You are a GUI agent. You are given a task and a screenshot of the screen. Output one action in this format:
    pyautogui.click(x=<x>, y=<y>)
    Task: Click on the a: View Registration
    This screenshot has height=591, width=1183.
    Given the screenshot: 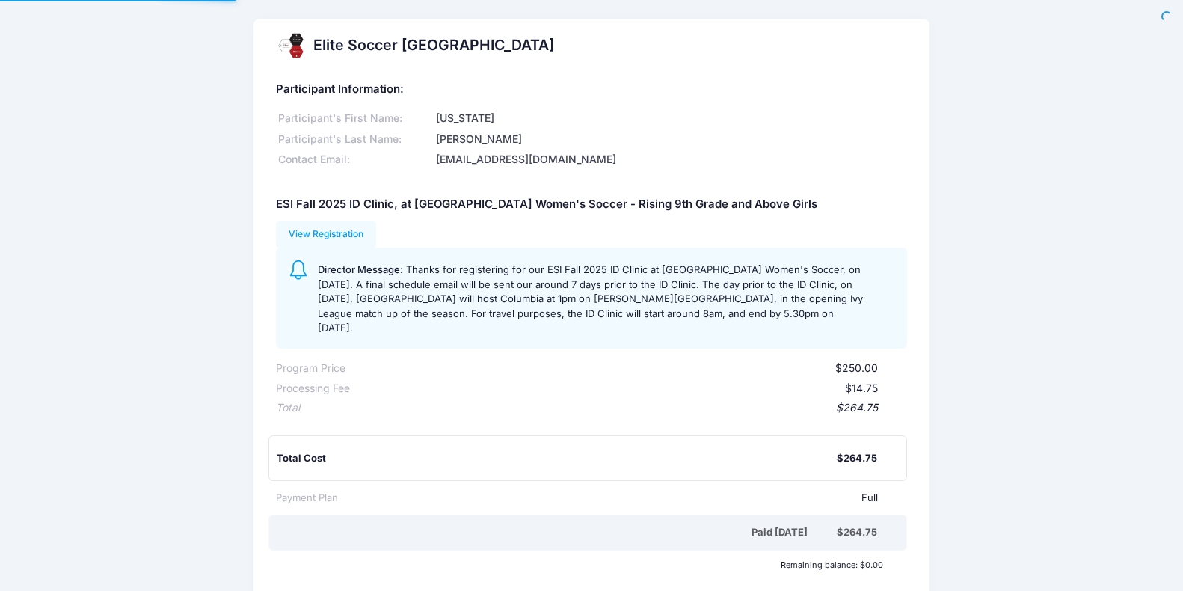 What is the action you would take?
    pyautogui.click(x=326, y=234)
    